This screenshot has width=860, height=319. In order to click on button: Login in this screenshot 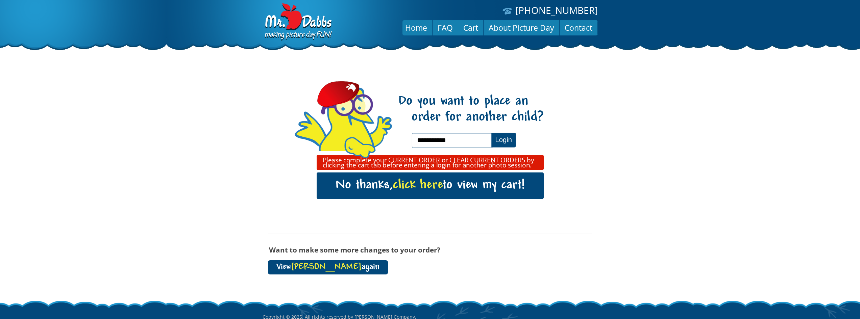, I will do `click(504, 140)`.